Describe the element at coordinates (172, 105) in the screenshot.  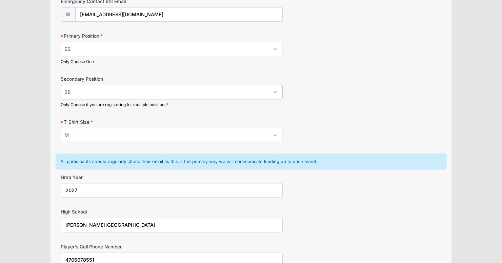
I see `div: Only Choose if you are registering for multiple positions*` at that location.